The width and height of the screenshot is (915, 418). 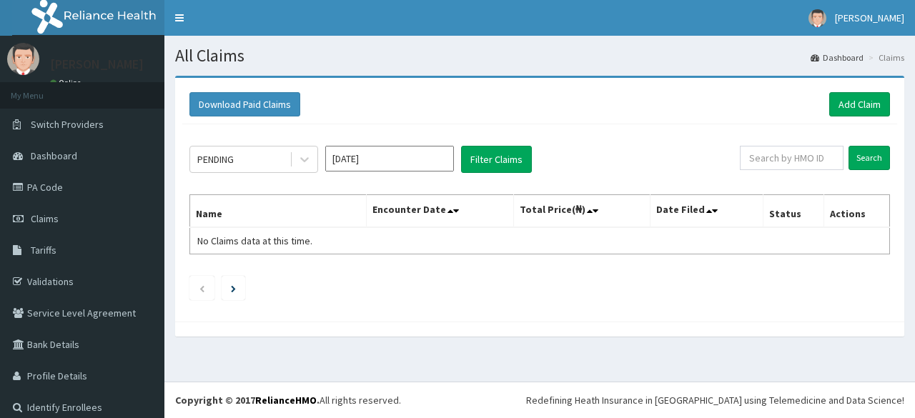 I want to click on input: Search by HMO ID, so click(x=791, y=158).